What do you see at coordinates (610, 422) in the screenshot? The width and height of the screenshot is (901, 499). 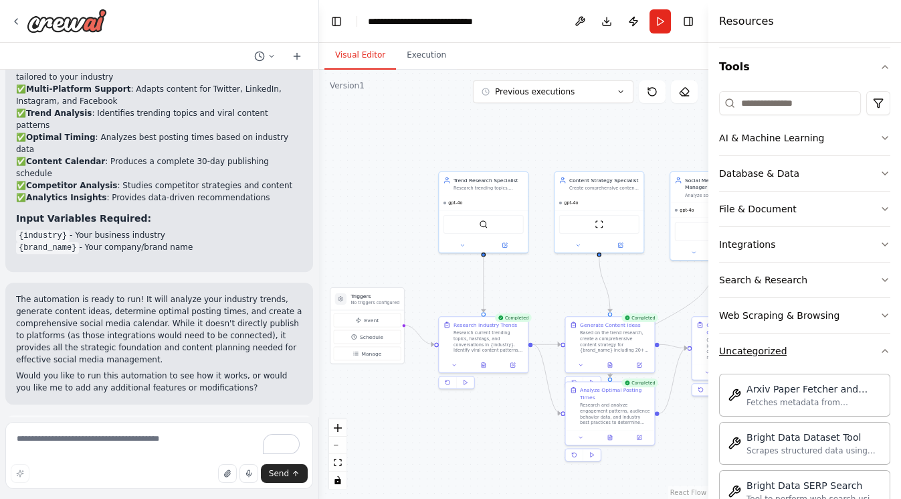 I see `div: CompletedAnalyze Optimal Posting TimesResearch and analyze engagement patterns, audience behavior...` at bounding box center [610, 422].